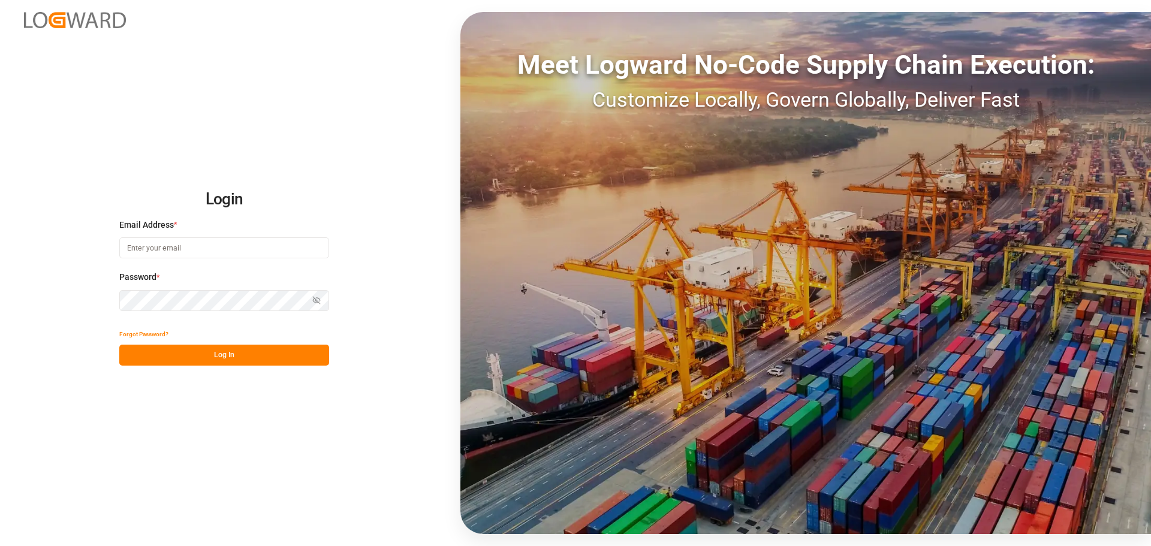 The image size is (1151, 546). I want to click on div: Meet Logward No-Code Supply Chain Execution:, so click(806, 65).